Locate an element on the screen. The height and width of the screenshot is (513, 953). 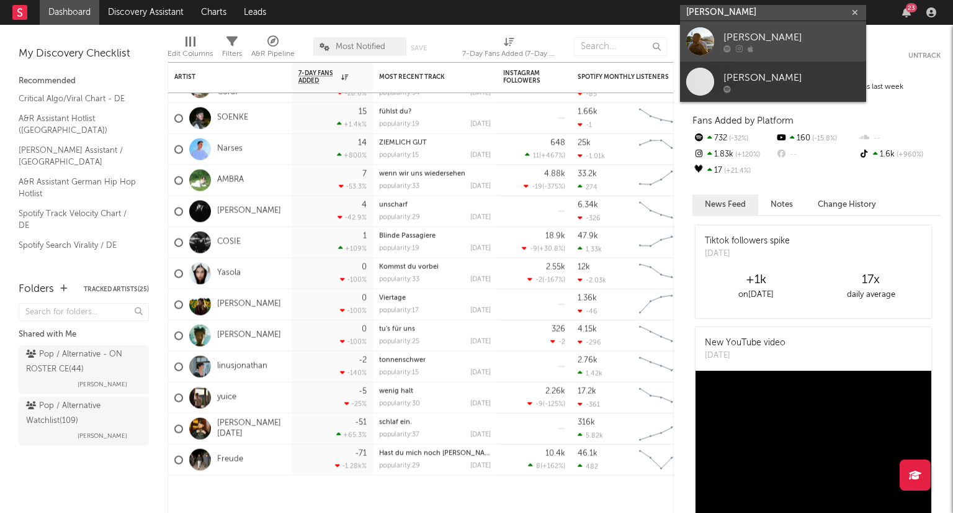
div: Edit Columns is located at coordinates (190, 54).